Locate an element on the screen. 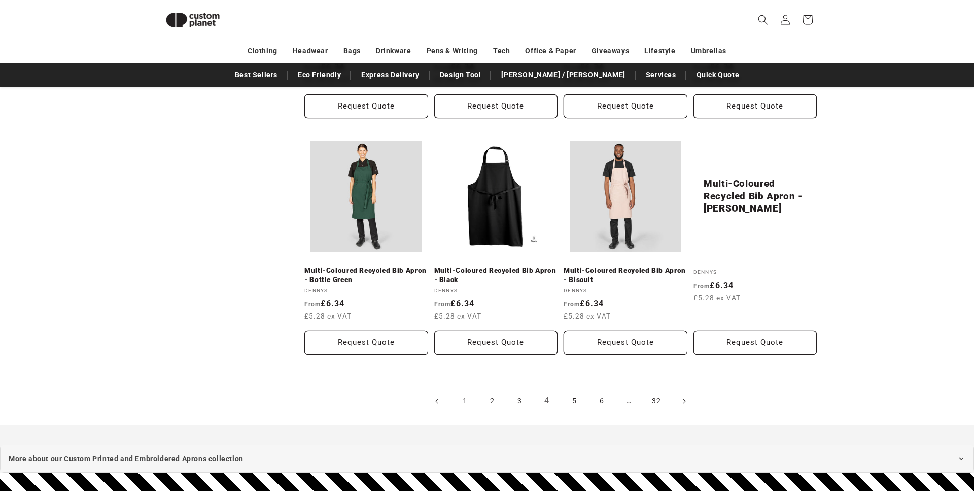 Image resolution: width=974 pixels, height=491 pixels. a: Office & Paper is located at coordinates (551, 51).